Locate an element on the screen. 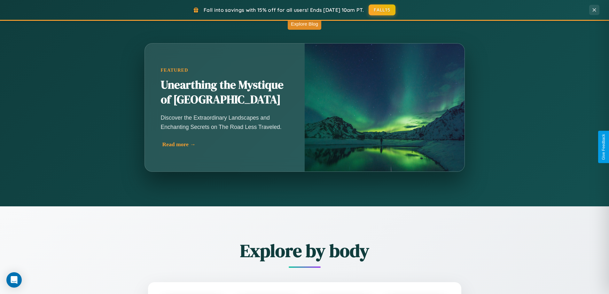 This screenshot has height=294, width=609. div: Give Feedback is located at coordinates (603, 147).